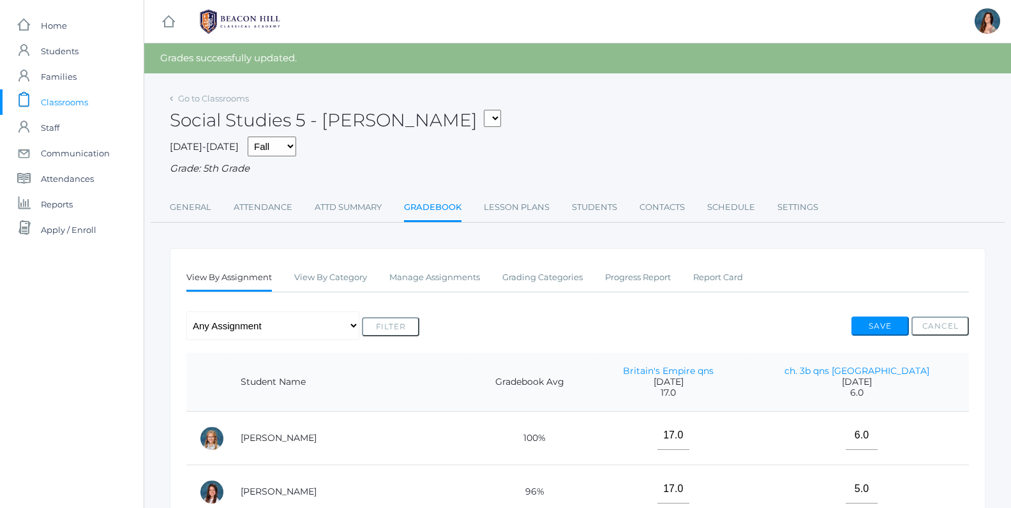 The height and width of the screenshot is (508, 1011). I want to click on span: Apply / Enroll, so click(68, 230).